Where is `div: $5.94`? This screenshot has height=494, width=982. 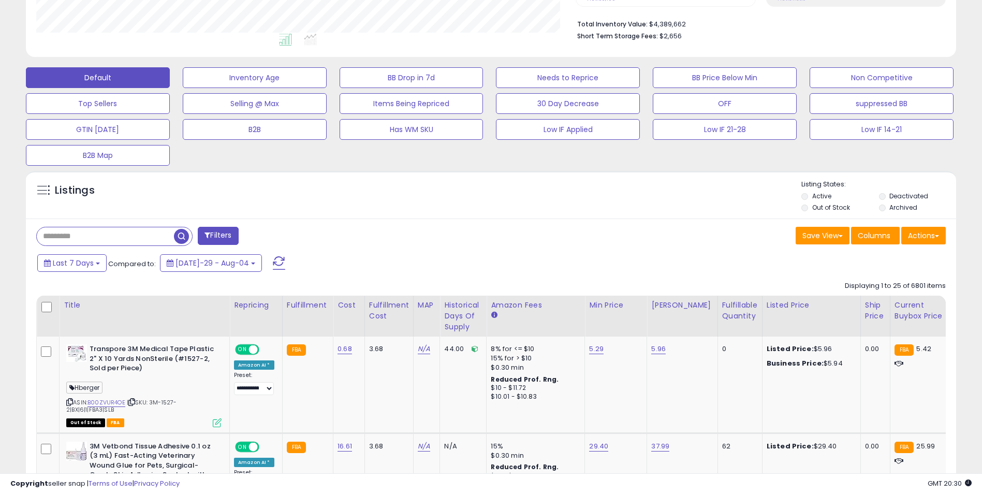 div: $5.94 is located at coordinates (809, 363).